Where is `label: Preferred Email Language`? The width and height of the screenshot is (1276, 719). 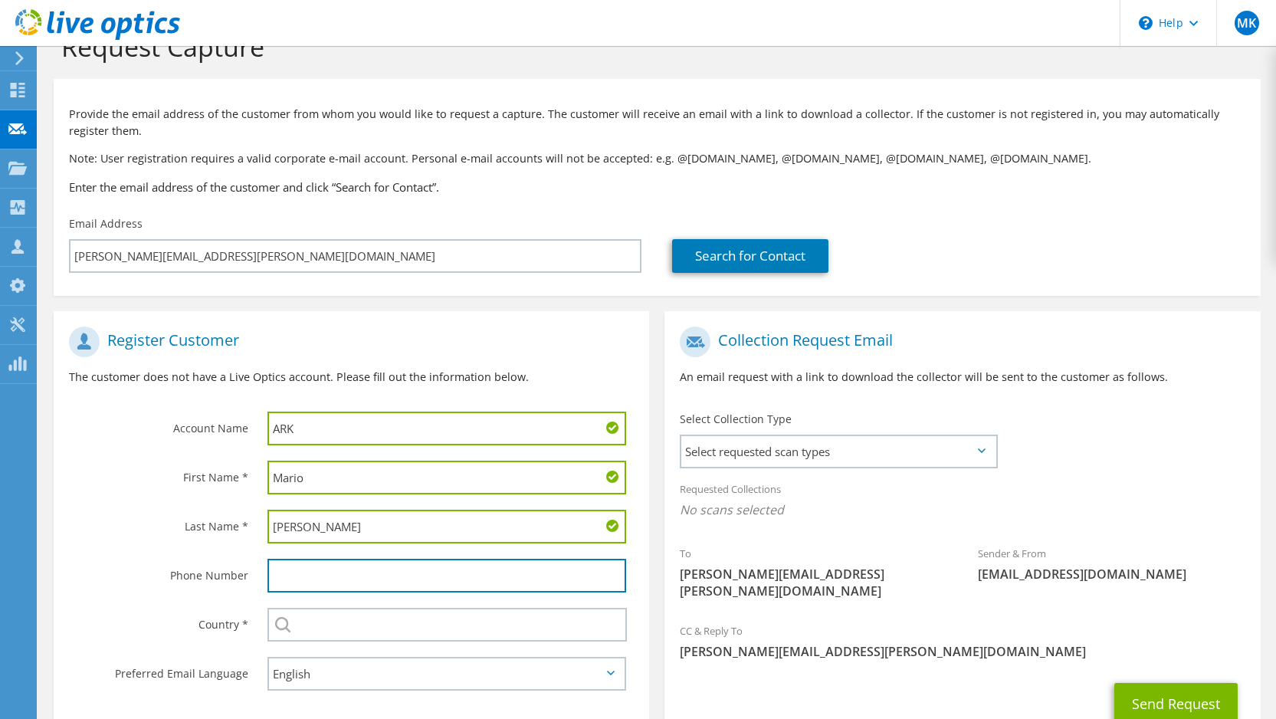
label: Preferred Email Language is located at coordinates (159, 669).